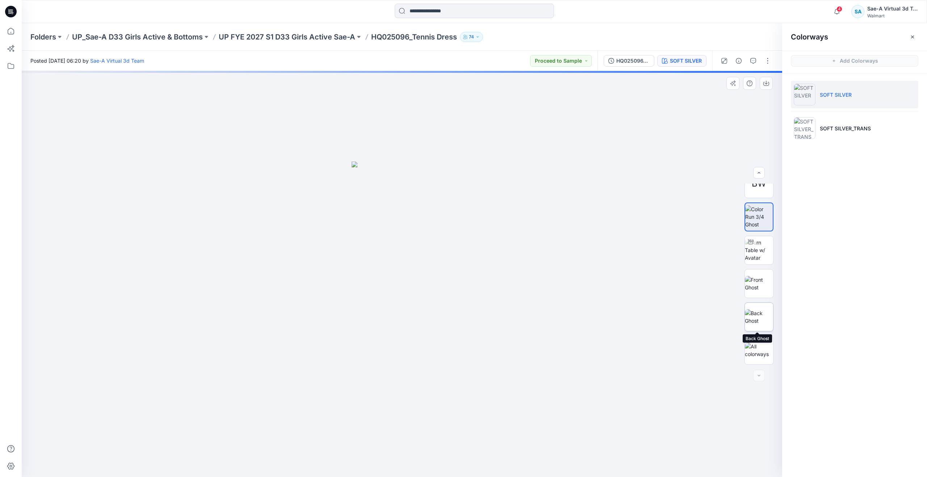  What do you see at coordinates (414, 37) in the screenshot?
I see `p: HQ025096_Tennis Dress` at bounding box center [414, 37].